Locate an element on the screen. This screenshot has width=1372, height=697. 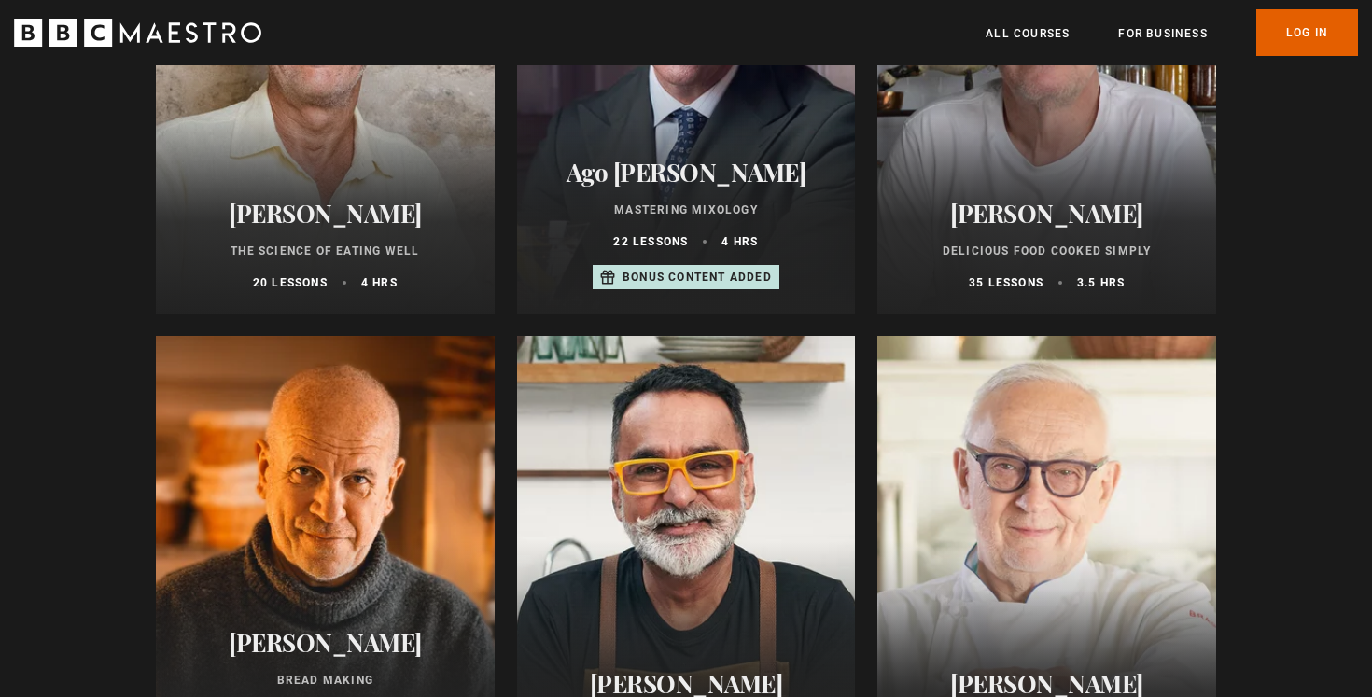
p: Delicious Food Cooked Simply is located at coordinates (1046, 251).